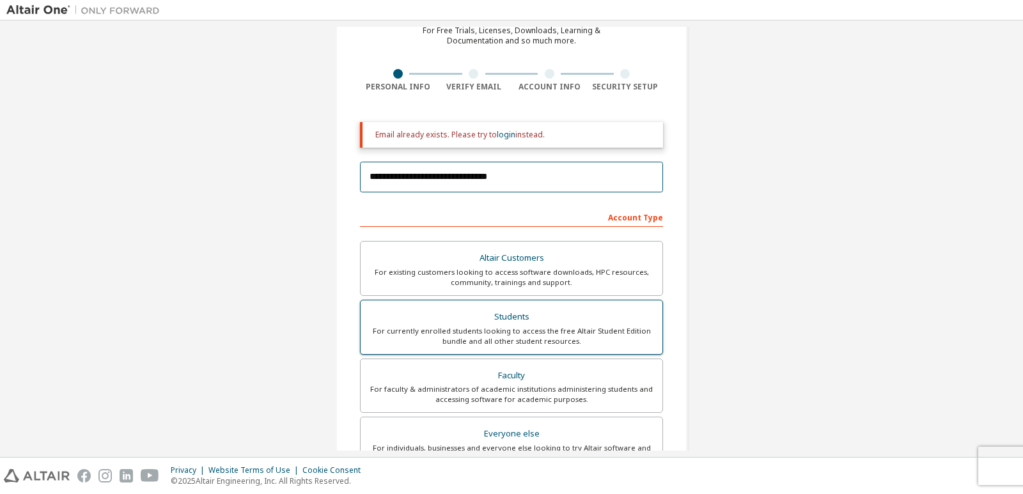 This screenshot has width=1023, height=494. What do you see at coordinates (512, 453) in the screenshot?
I see `div: For individuals, businesses and everyone else looking to try Altair software and explore our prod...` at bounding box center [512, 453].